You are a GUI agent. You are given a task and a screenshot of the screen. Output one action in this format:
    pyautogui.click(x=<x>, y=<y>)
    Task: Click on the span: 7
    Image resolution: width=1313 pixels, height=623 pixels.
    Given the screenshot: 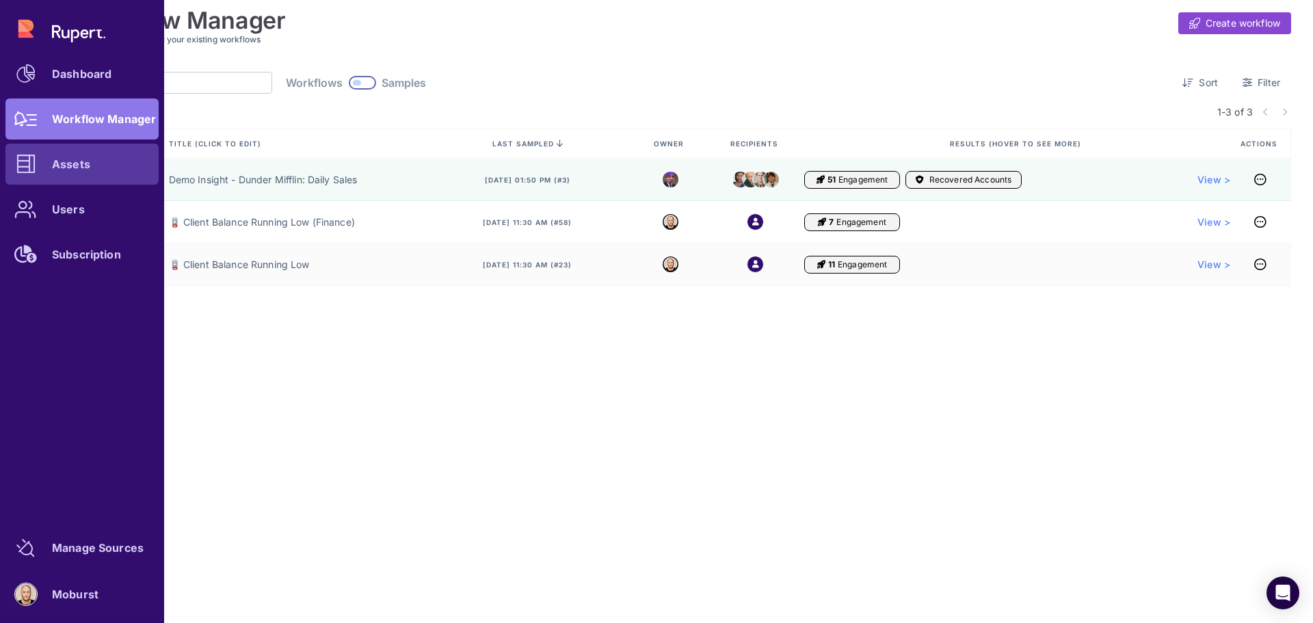 What is the action you would take?
    pyautogui.click(x=831, y=222)
    